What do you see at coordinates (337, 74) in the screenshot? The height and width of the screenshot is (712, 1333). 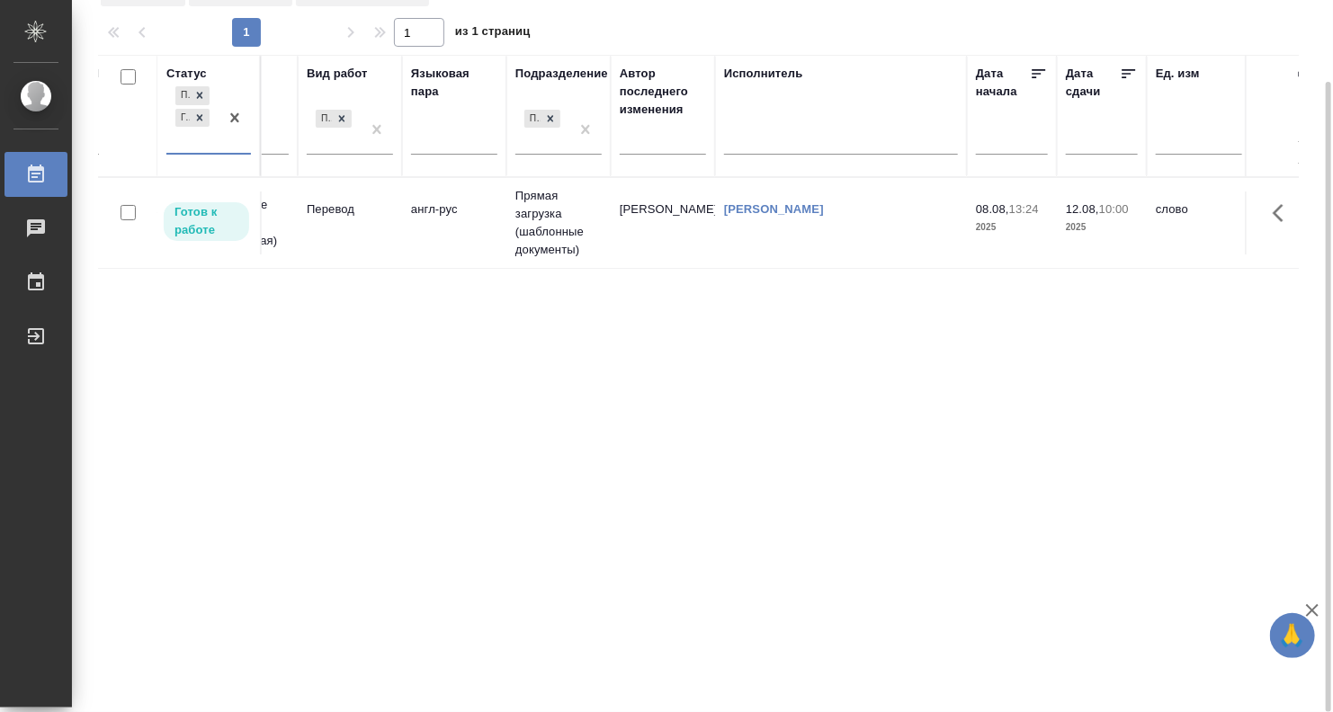 I see `div: Вид работ` at bounding box center [337, 74].